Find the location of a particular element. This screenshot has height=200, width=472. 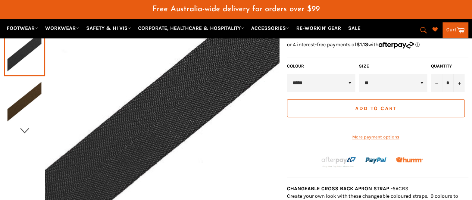

label: Size is located at coordinates (393, 66).